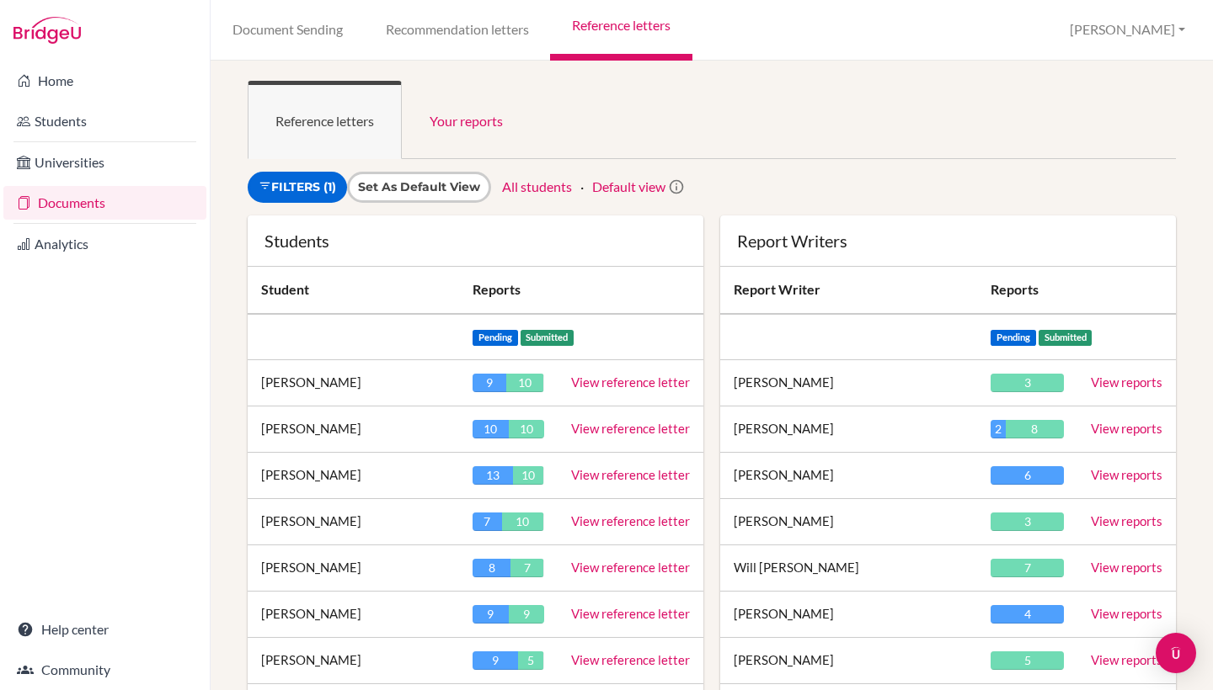  Describe the element at coordinates (104, 81) in the screenshot. I see `a: Home` at that location.